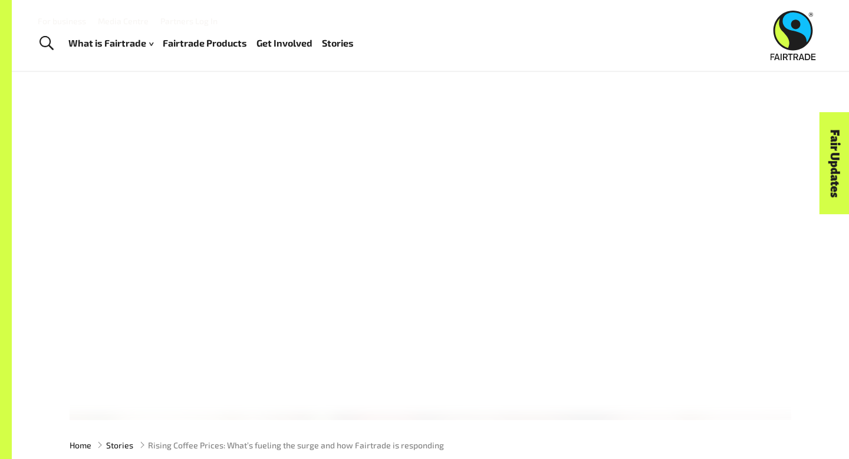 This screenshot has width=849, height=459. I want to click on span: Home, so click(80, 445).